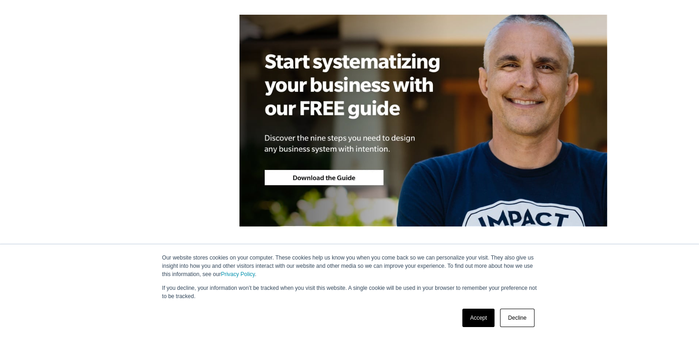 Image resolution: width=699 pixels, height=339 pixels. Describe the element at coordinates (517, 318) in the screenshot. I see `a: Decline` at that location.